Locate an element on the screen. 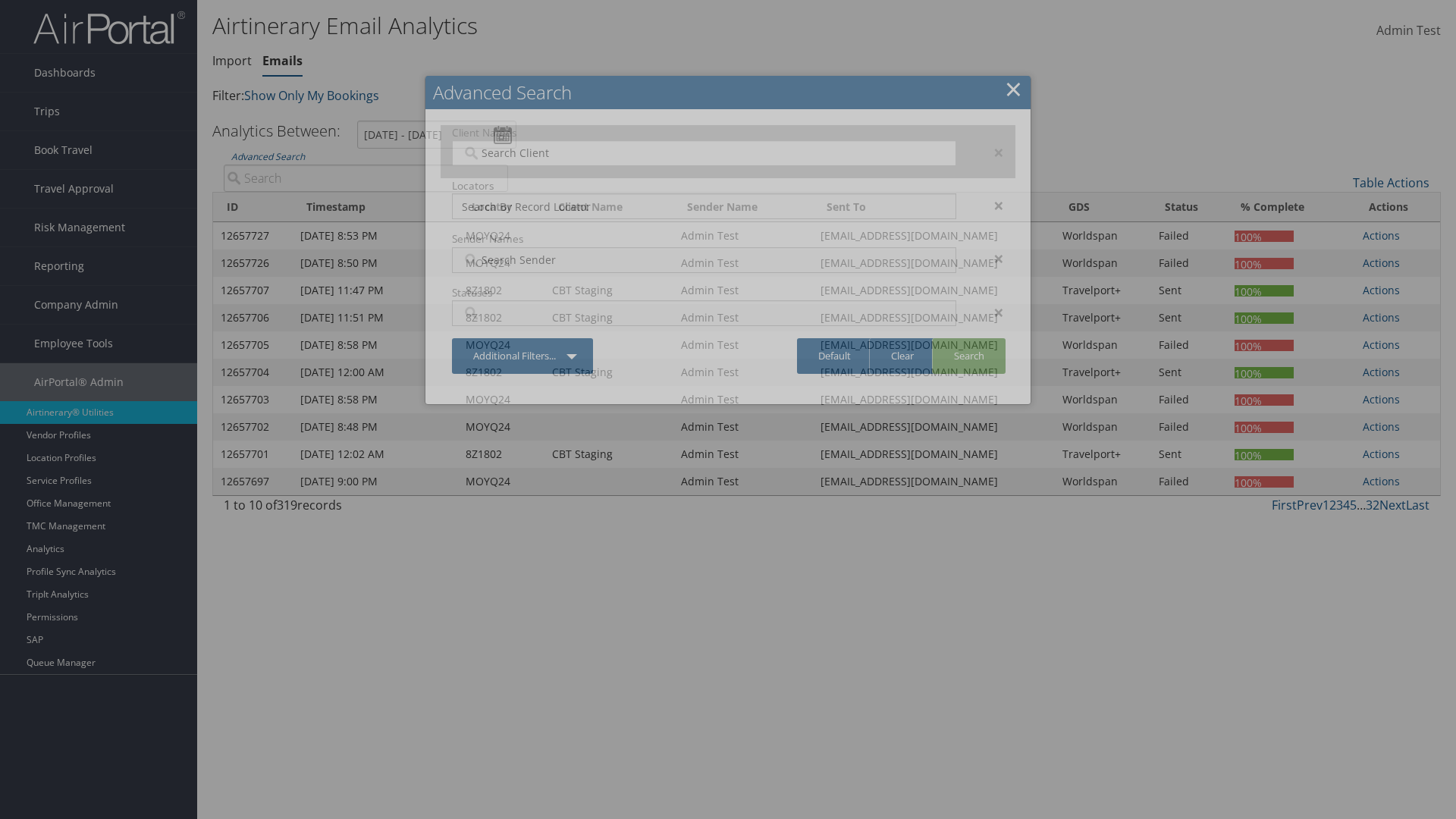  a: Default is located at coordinates (834, 356).